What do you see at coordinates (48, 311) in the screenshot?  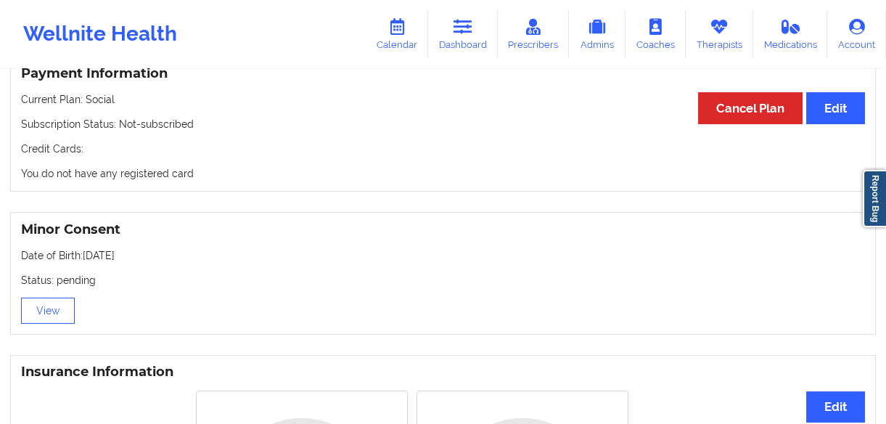 I see `button: View` at bounding box center [48, 311].